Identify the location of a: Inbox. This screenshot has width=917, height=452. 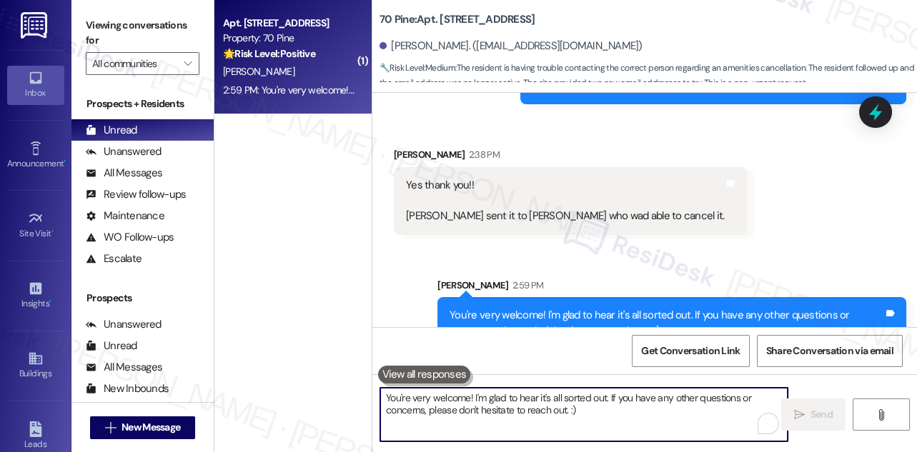
(36, 85).